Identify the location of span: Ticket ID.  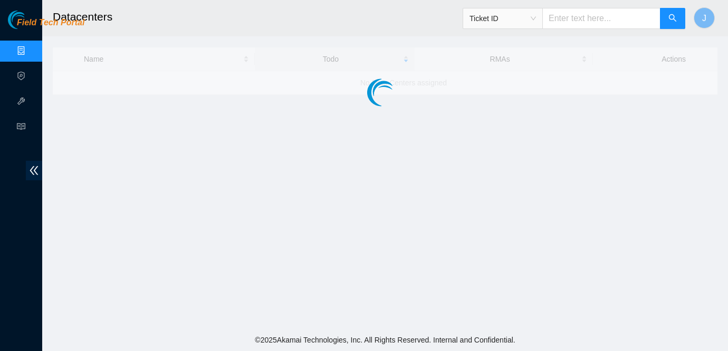
(503, 18).